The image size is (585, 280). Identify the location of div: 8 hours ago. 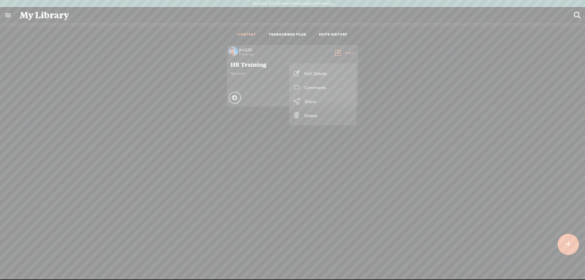
(285, 55).